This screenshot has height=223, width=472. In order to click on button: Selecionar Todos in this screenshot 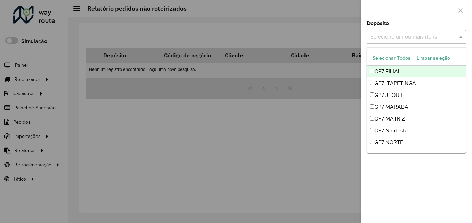, I will do `click(392, 58)`.